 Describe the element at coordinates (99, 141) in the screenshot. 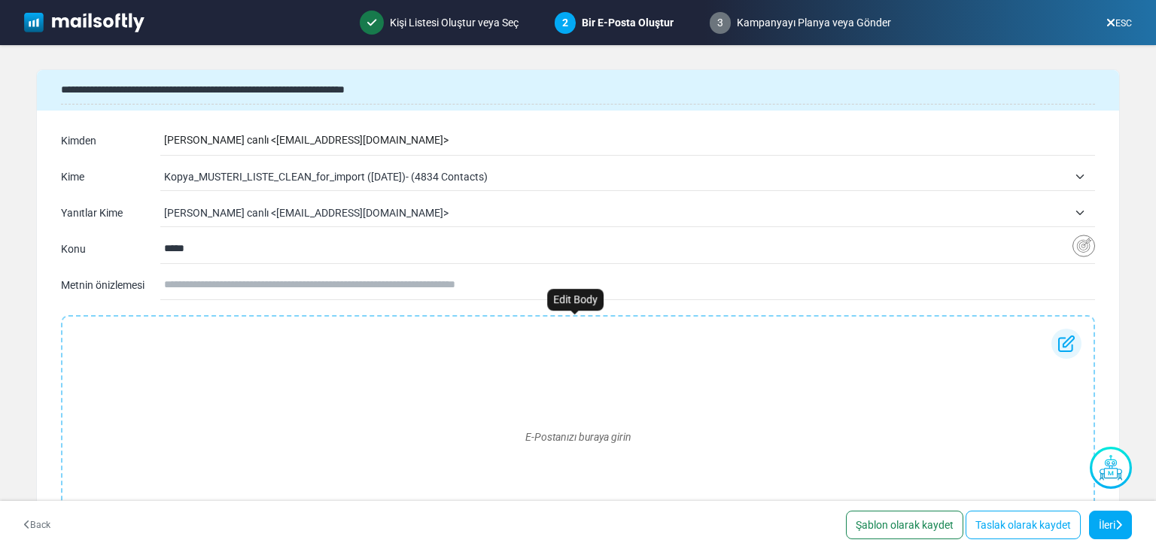

I see `div: Kimden` at that location.